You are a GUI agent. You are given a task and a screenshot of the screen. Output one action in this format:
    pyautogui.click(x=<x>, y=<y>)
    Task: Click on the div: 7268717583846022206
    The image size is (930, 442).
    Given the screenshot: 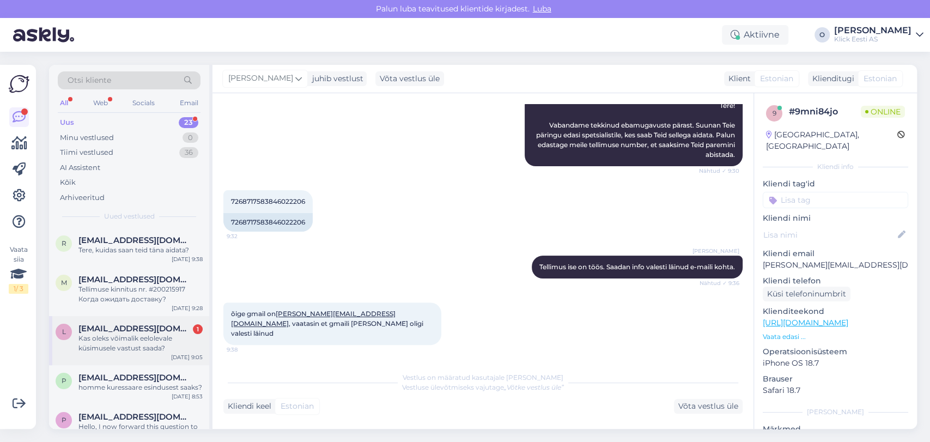 What is the action you would take?
    pyautogui.click(x=268, y=222)
    